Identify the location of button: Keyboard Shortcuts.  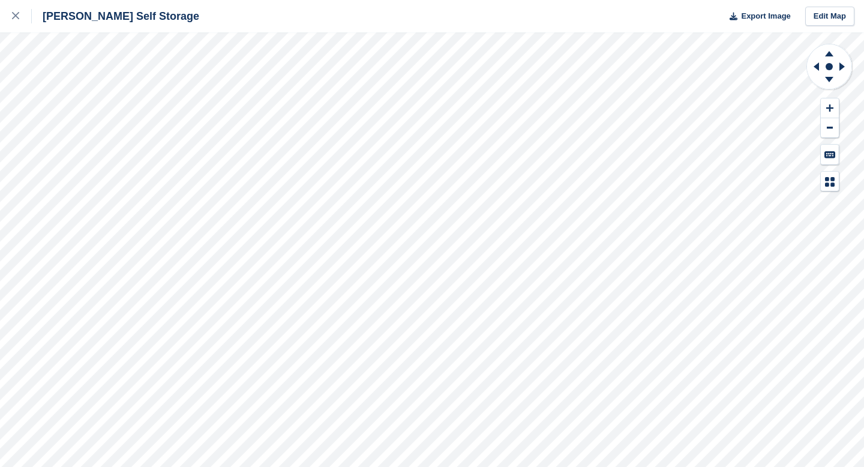
(830, 154).